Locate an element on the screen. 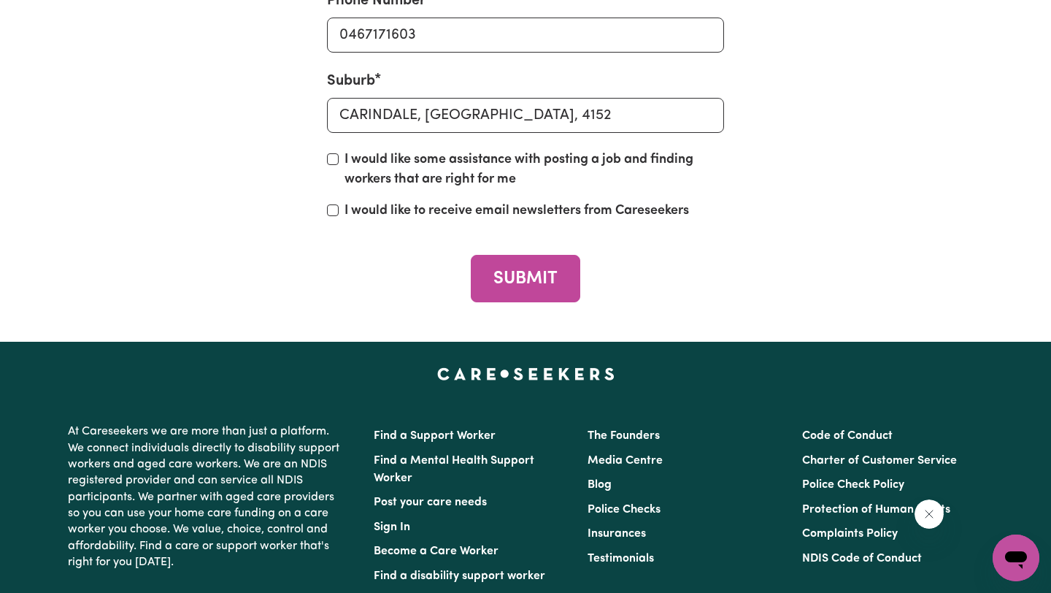  a: Find a disability support worker is located at coordinates (459, 576).